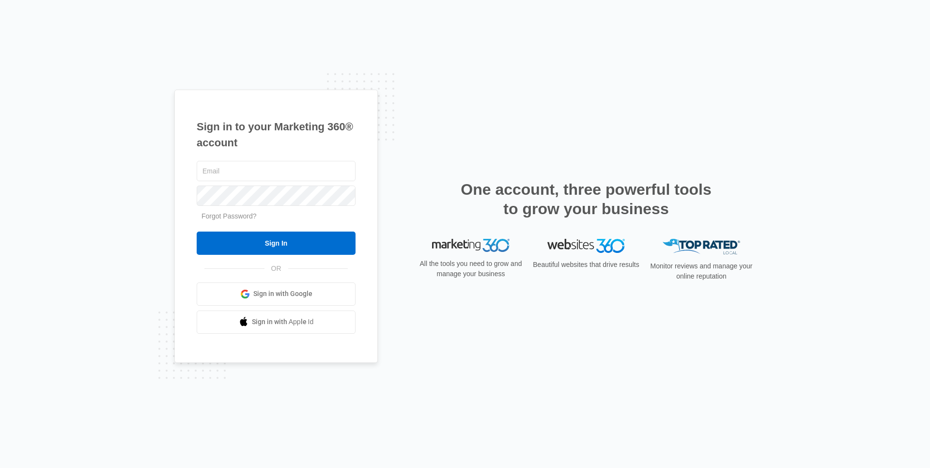 This screenshot has width=930, height=468. What do you see at coordinates (701, 246) in the screenshot?
I see `img: Top Rated Local` at bounding box center [701, 246].